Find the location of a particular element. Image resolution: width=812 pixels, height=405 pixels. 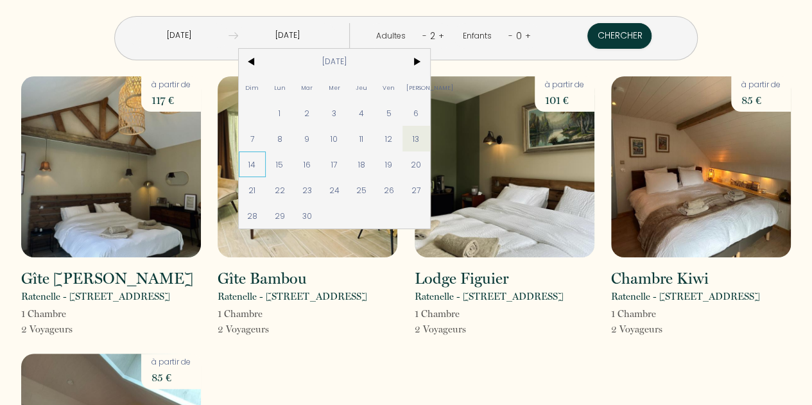

span: 22 is located at coordinates (279, 190).